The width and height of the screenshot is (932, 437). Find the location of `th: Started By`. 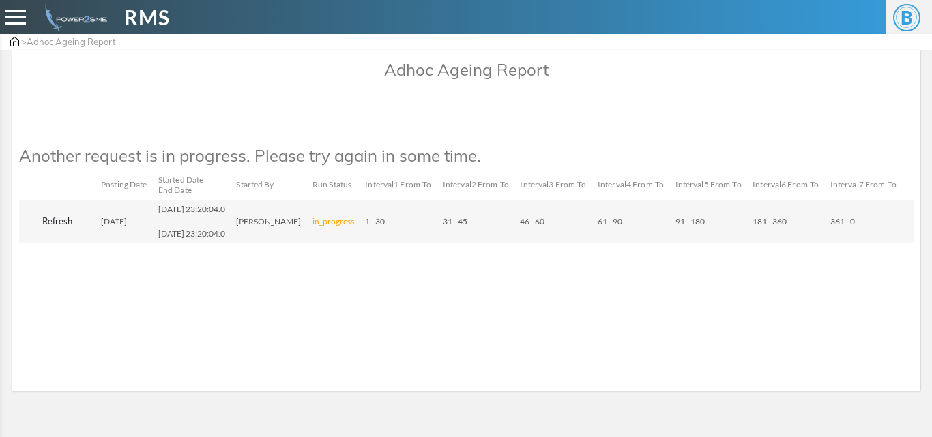

th: Started By is located at coordinates (269, 185).